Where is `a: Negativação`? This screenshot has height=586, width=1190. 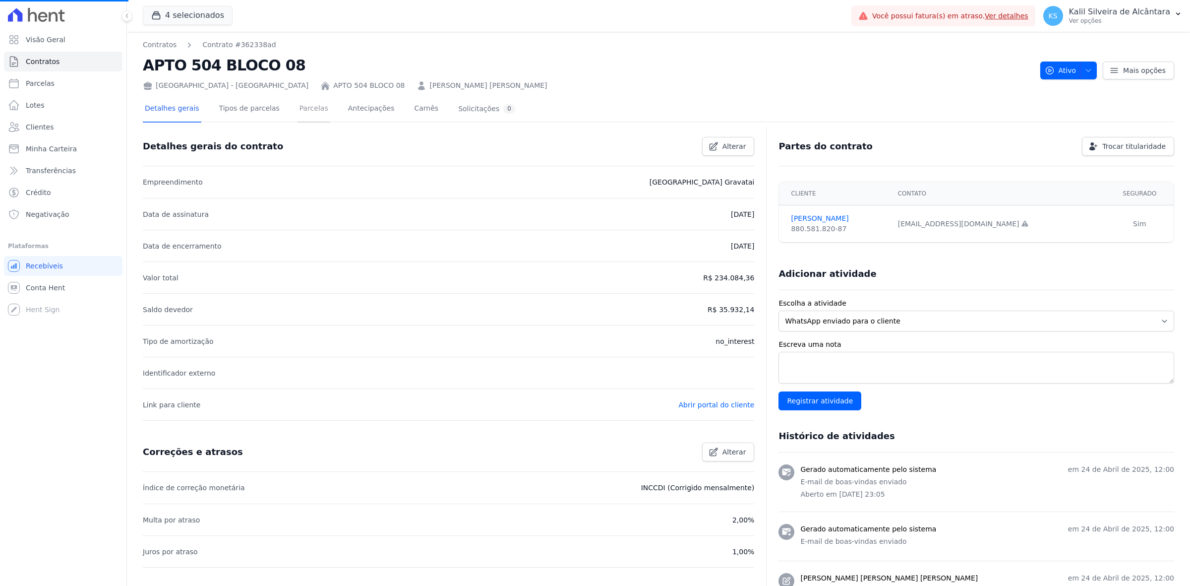
a: Negativação is located at coordinates (63, 214).